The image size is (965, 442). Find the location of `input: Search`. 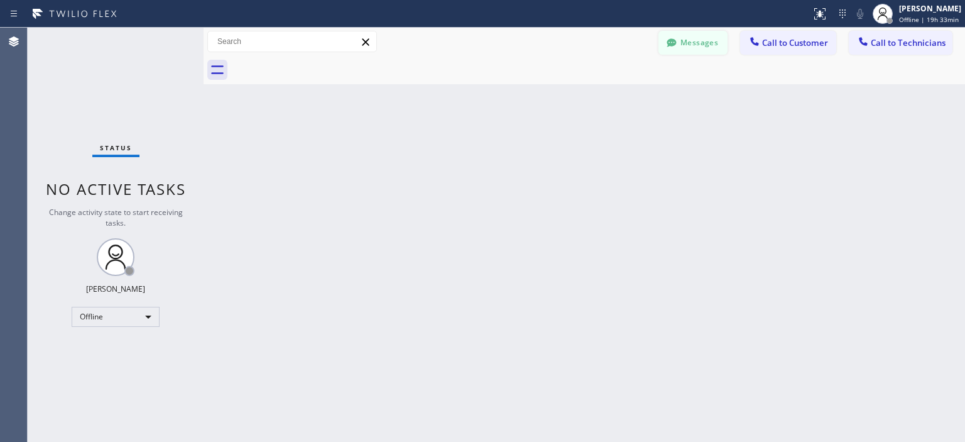

input: Search is located at coordinates (292, 41).